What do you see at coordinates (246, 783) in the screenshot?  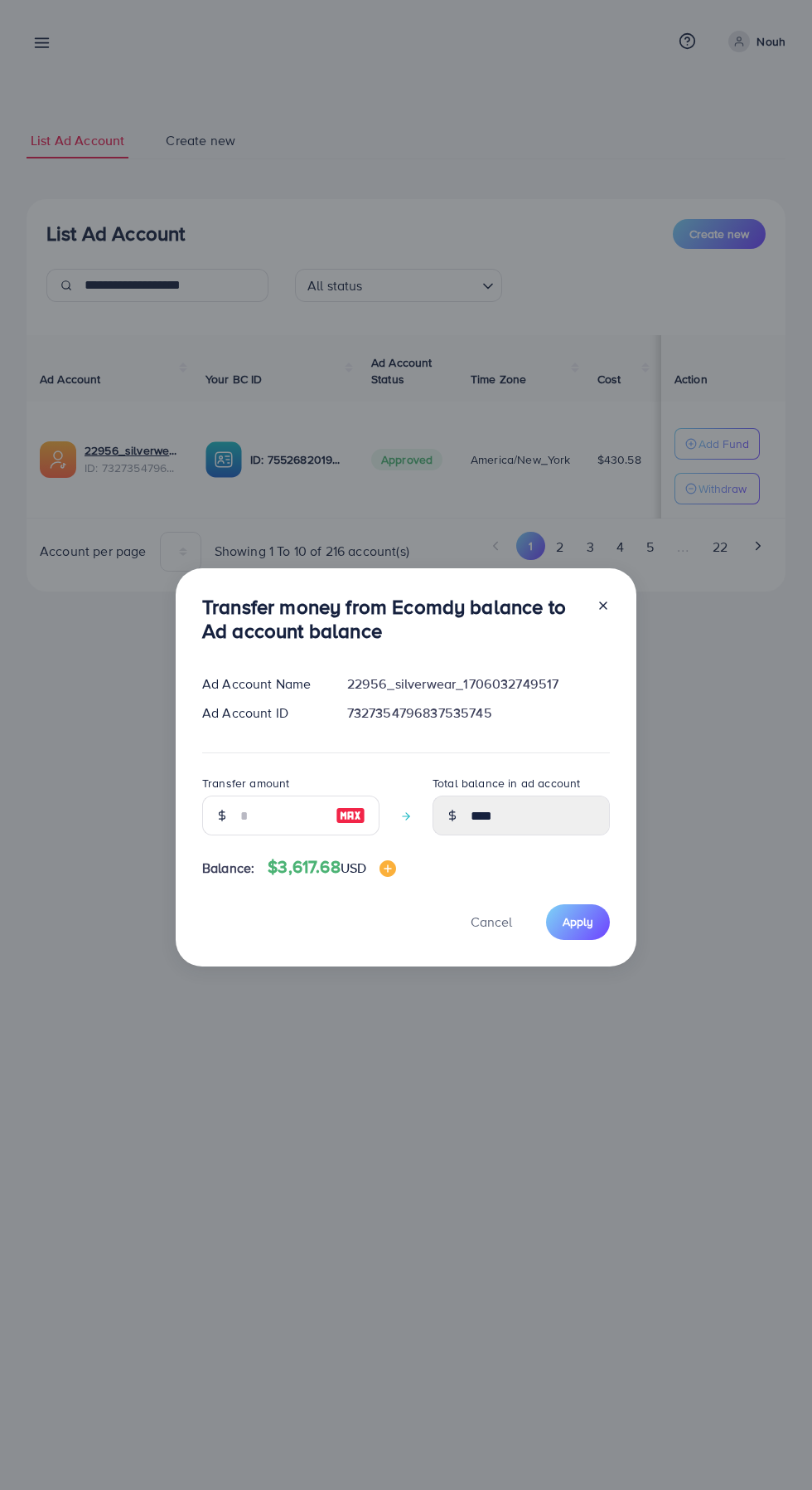 I see `label: Transfer amount` at bounding box center [246, 783].